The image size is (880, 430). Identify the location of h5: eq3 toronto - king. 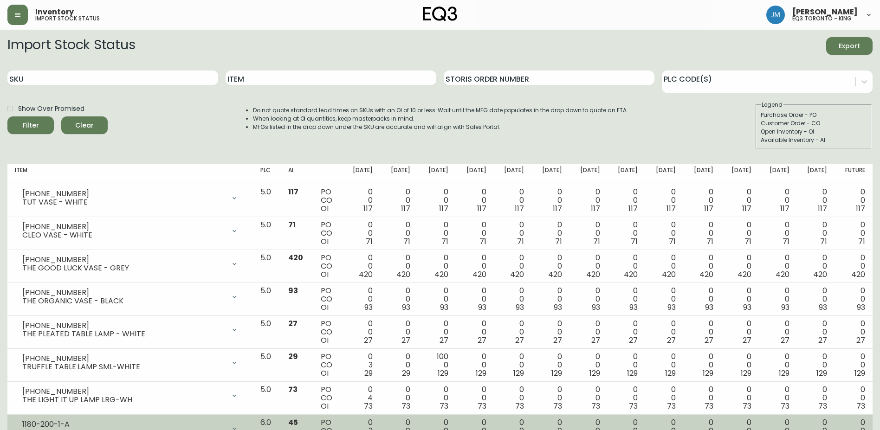
(822, 19).